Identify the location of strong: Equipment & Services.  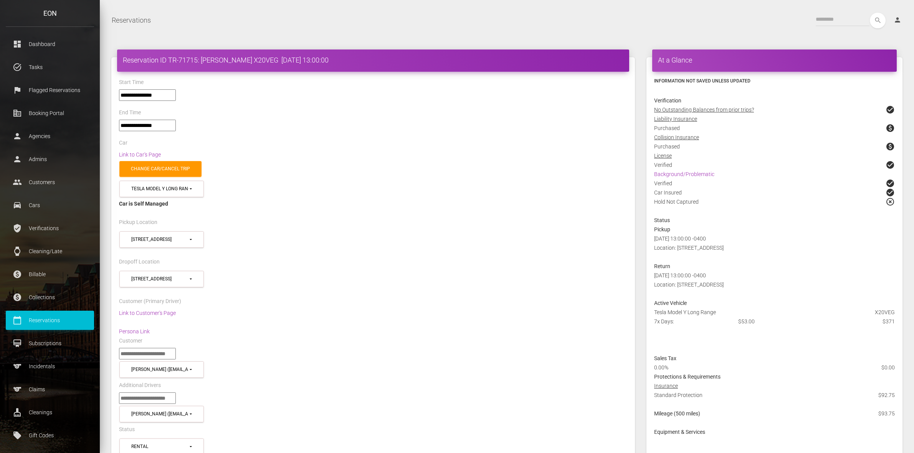
(679, 432).